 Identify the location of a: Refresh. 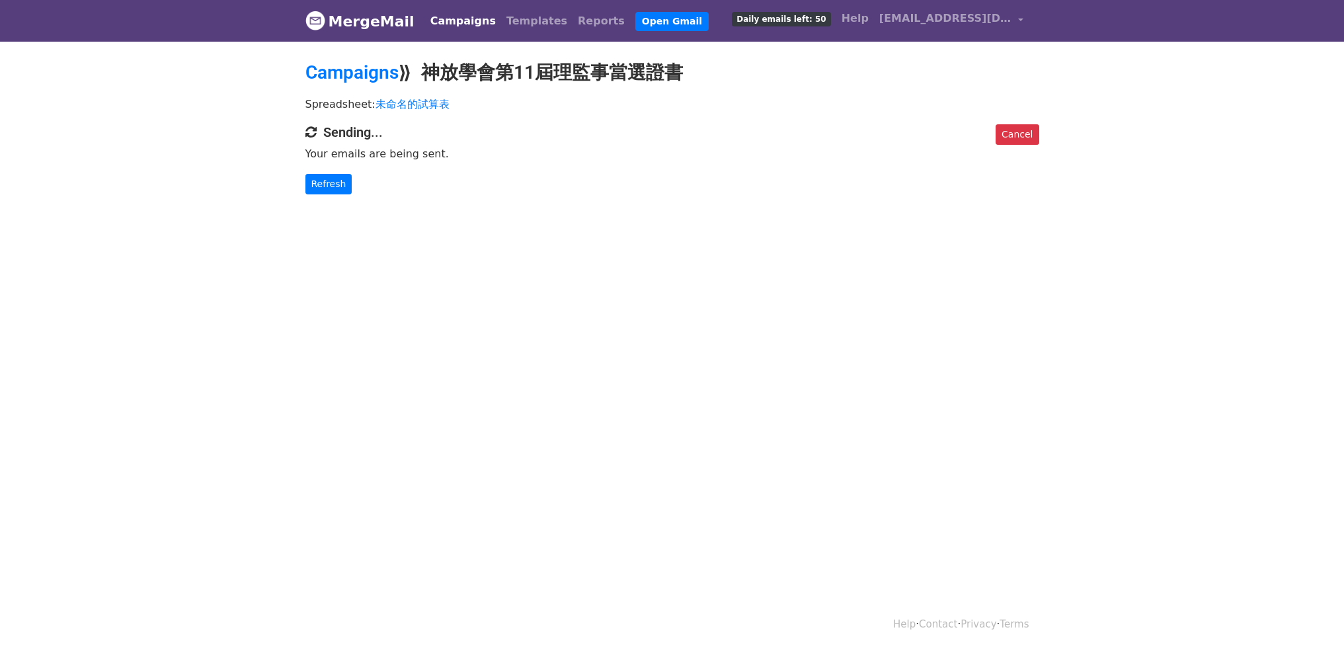
(328, 184).